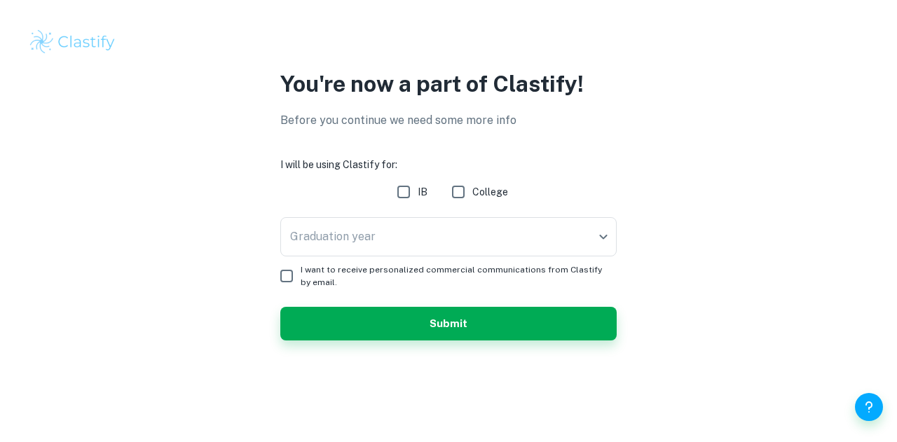  What do you see at coordinates (490, 192) in the screenshot?
I see `span: College` at bounding box center [490, 192].